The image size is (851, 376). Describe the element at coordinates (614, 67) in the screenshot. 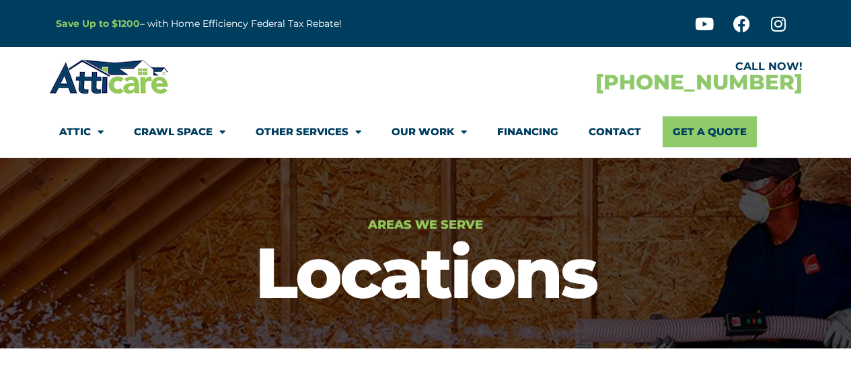

I see `div: CALL NOW!` at that location.